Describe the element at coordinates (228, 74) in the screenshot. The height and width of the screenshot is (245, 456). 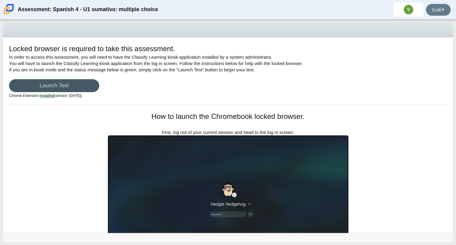
I see `div: In order to access this assessment, you will need to have the Classify Learning kiosk application...` at that location.